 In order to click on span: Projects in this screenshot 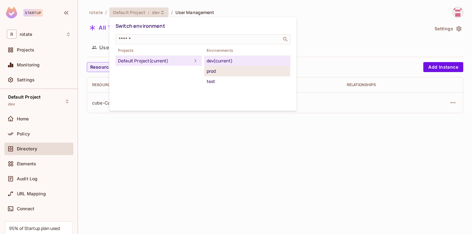, I will do `click(159, 51)`.